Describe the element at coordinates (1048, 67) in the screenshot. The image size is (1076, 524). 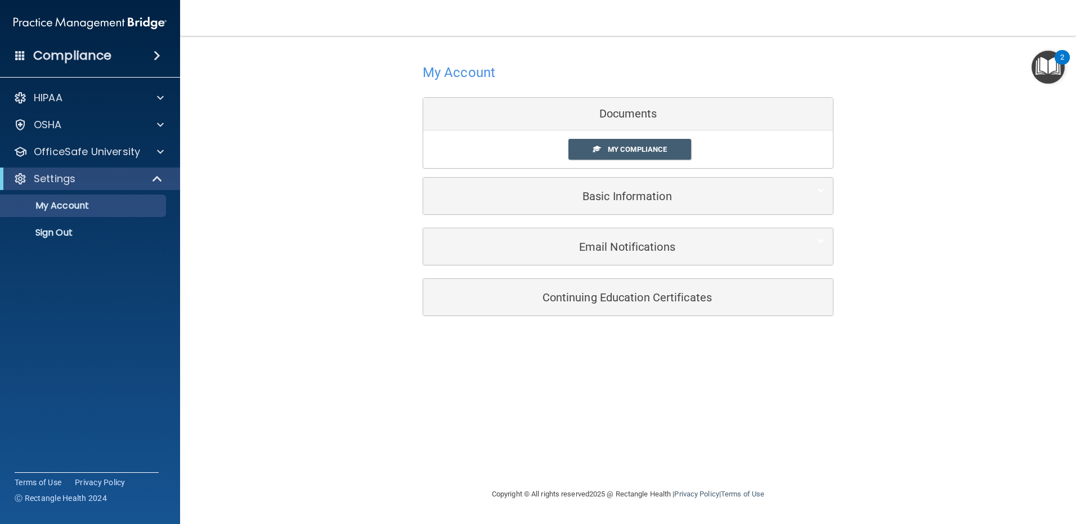
I see `button: Open Resource Center, 2 new notifications` at that location.